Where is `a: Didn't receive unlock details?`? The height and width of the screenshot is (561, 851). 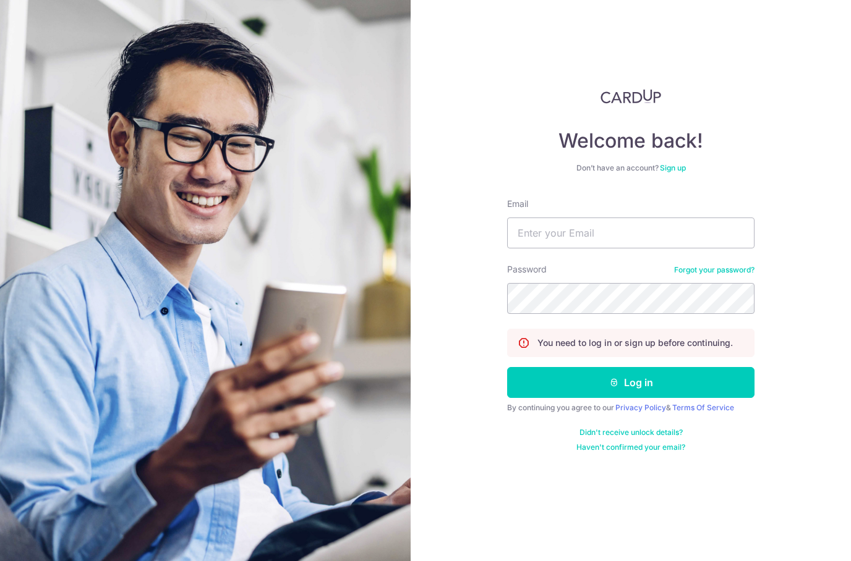 a: Didn't receive unlock details? is located at coordinates (631, 433).